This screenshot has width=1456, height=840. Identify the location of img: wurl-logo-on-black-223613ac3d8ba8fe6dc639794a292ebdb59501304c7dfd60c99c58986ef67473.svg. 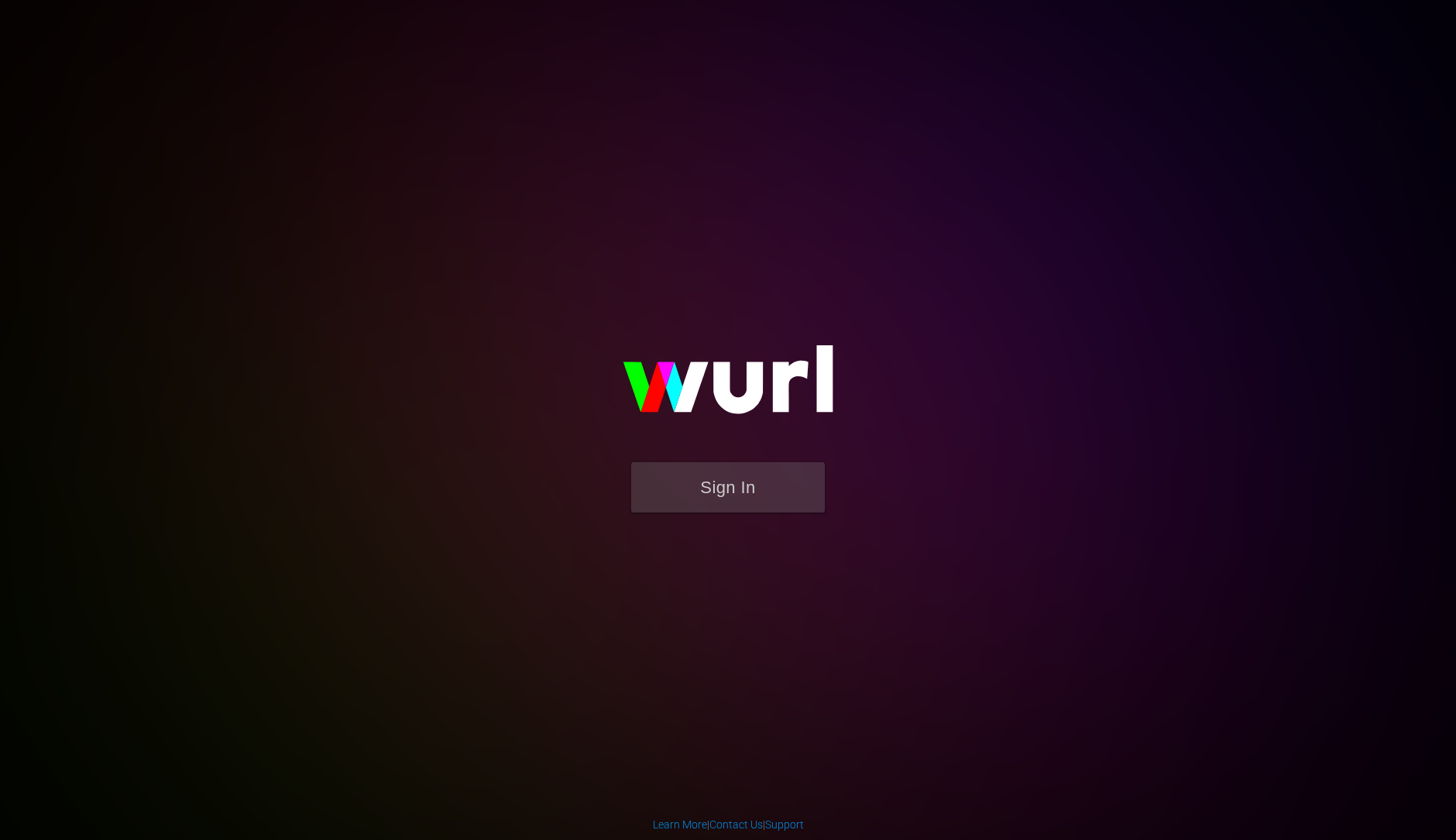
(728, 387).